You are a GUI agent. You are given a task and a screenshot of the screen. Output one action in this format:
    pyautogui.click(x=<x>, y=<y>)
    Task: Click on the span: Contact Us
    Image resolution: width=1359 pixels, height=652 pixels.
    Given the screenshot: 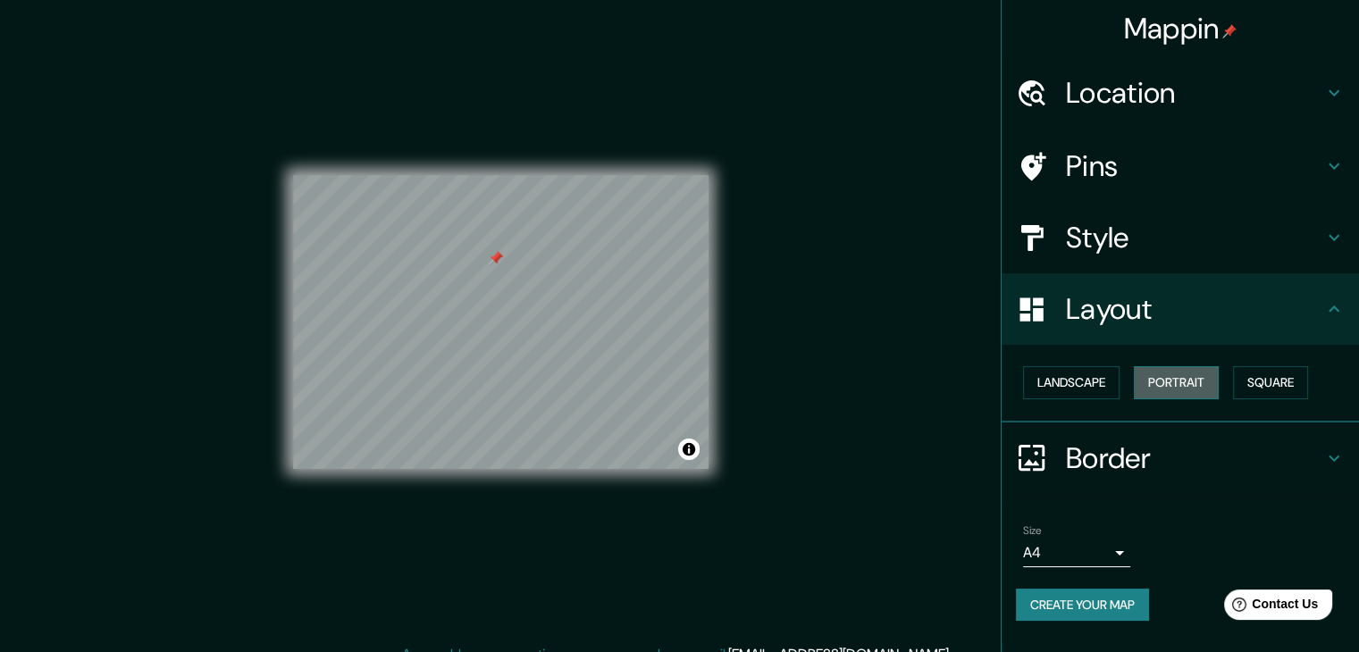 What is the action you would take?
    pyautogui.click(x=85, y=21)
    